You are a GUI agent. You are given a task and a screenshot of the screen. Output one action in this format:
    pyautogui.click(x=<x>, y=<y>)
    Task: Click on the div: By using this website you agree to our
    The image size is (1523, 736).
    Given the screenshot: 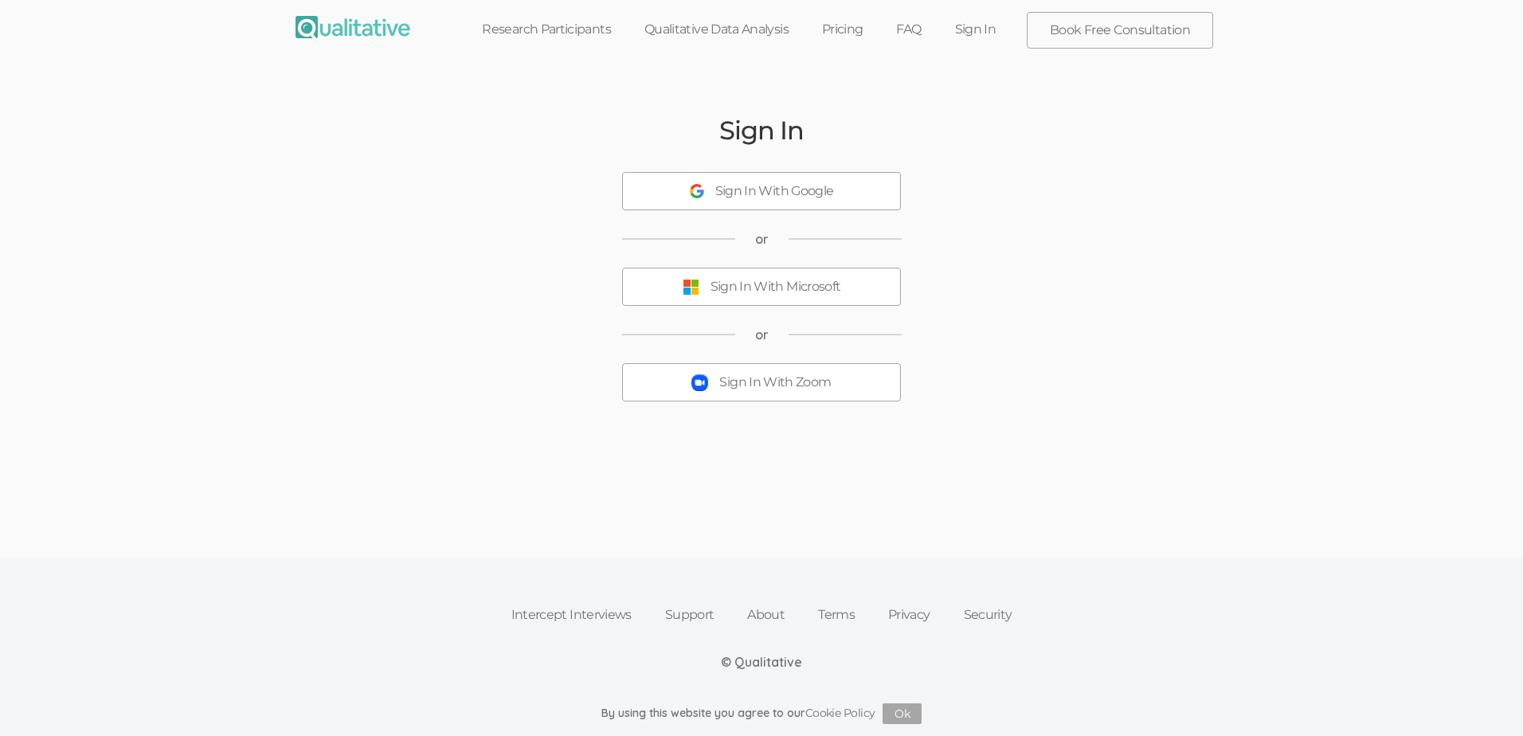 What is the action you would take?
    pyautogui.click(x=761, y=714)
    